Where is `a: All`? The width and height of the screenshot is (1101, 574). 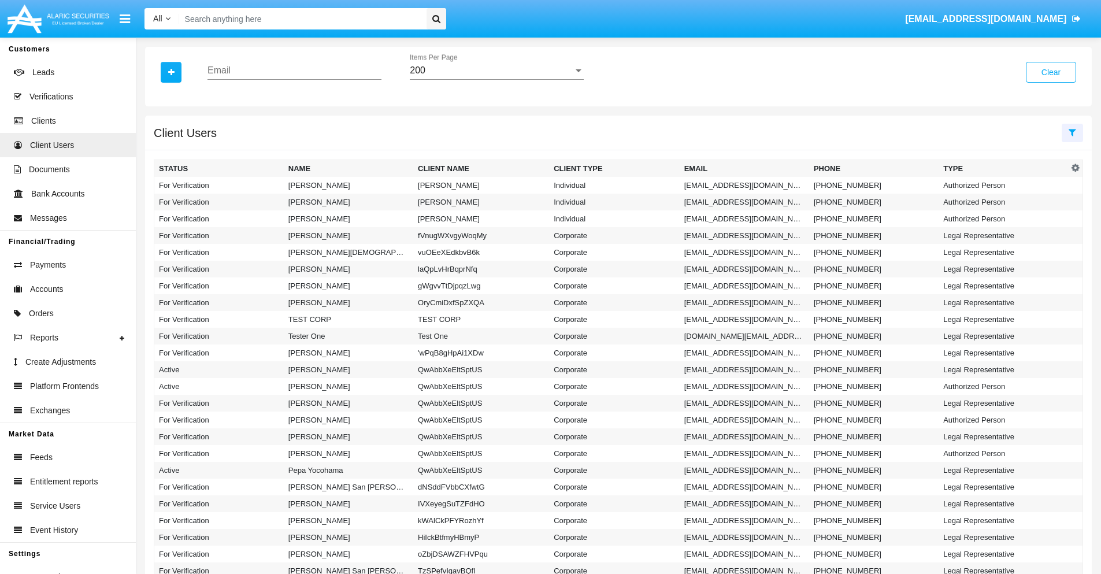 a: All is located at coordinates (162, 19).